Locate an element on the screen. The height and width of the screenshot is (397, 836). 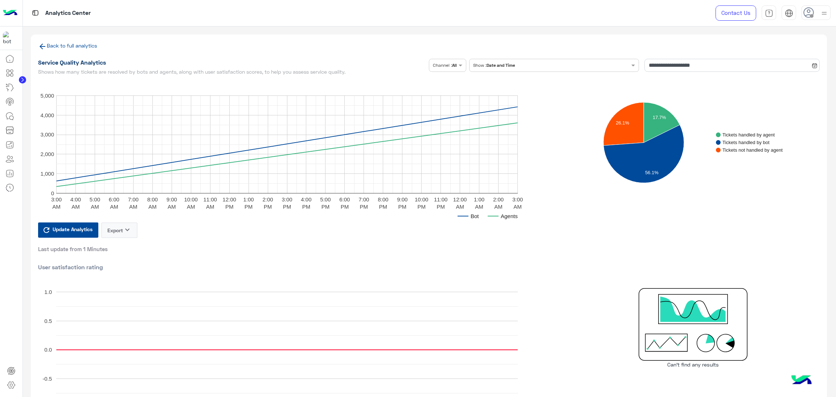
text: 4,000 is located at coordinates (47, 115).